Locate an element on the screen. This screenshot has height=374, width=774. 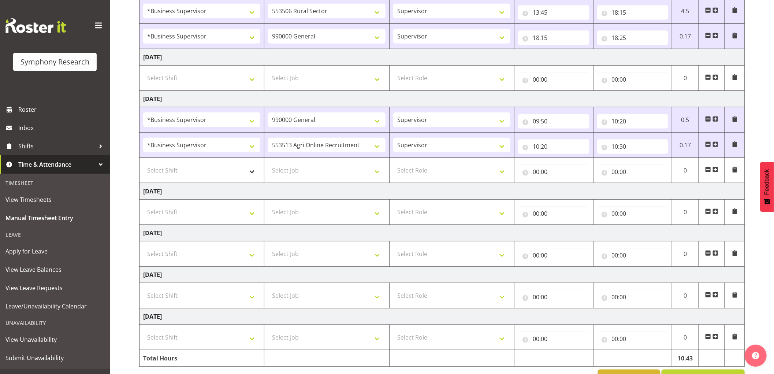
div: Leave is located at coordinates (55, 234).